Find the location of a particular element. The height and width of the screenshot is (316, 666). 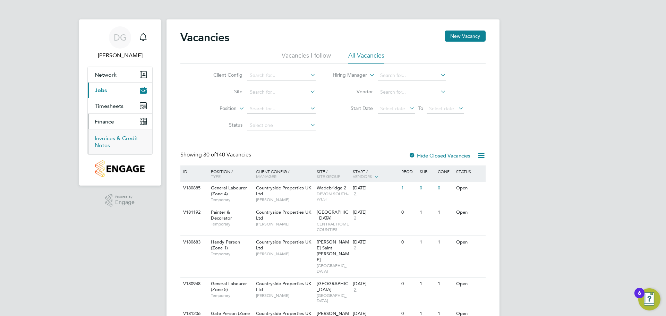

label: Hide Closed Vacancies is located at coordinates (440, 155).